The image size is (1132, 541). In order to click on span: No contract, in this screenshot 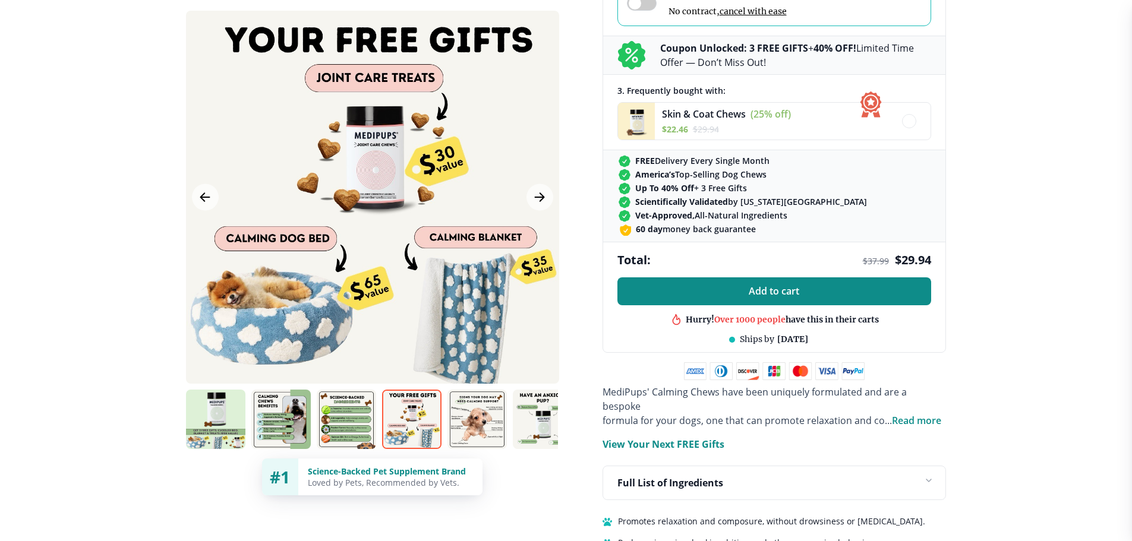, I will do `click(729, 11)`.